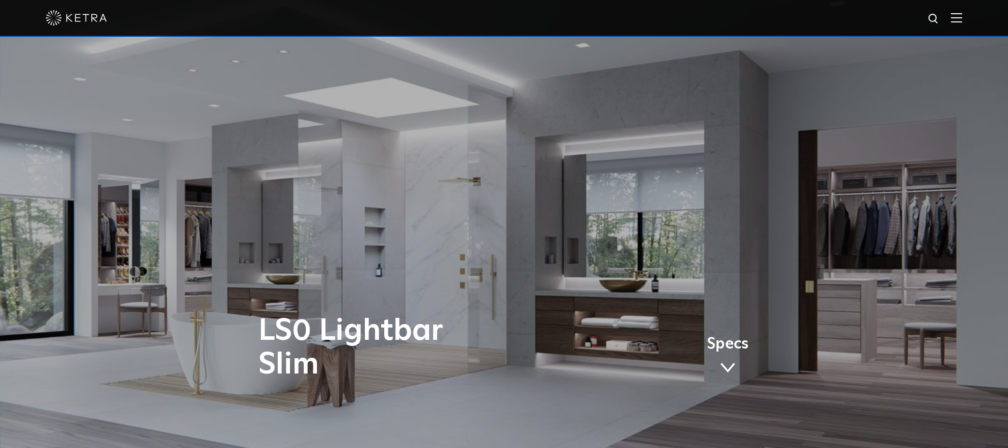 The image size is (1008, 448). Describe the element at coordinates (76, 18) in the screenshot. I see `img: ketra-logo-2019-white` at that location.